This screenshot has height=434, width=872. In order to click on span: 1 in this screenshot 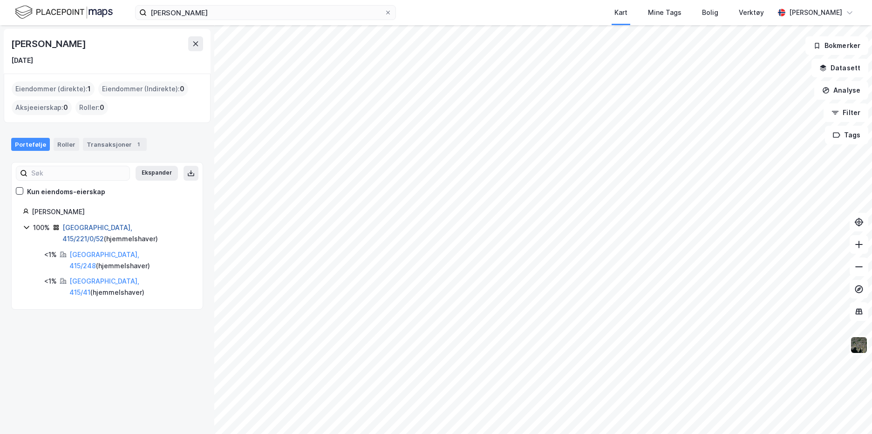, I will do `click(89, 89)`.